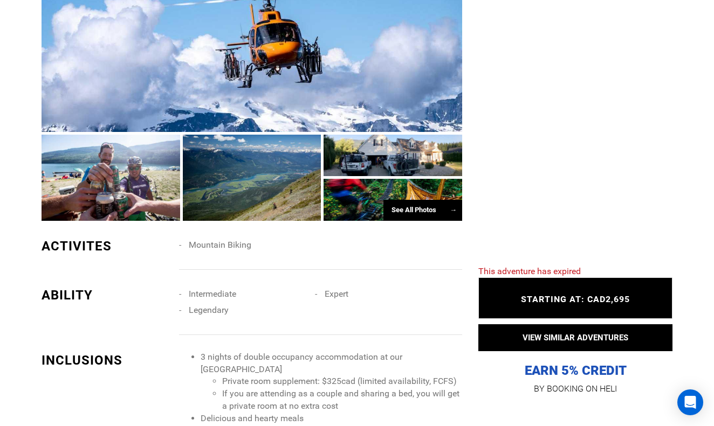  What do you see at coordinates (575, 389) in the screenshot?
I see `p: BY BOOKING ON HELI` at bounding box center [575, 389].